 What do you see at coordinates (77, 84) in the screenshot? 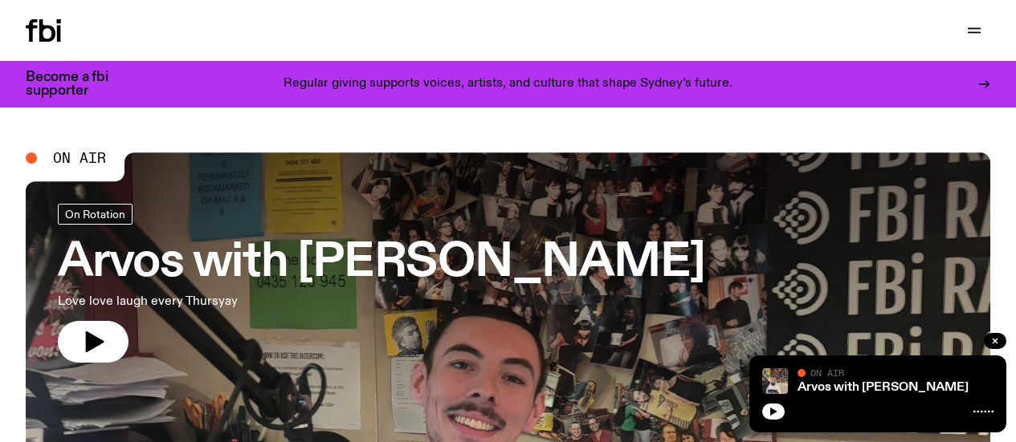
I see `h3: Become a fbi supporter` at bounding box center [77, 84].